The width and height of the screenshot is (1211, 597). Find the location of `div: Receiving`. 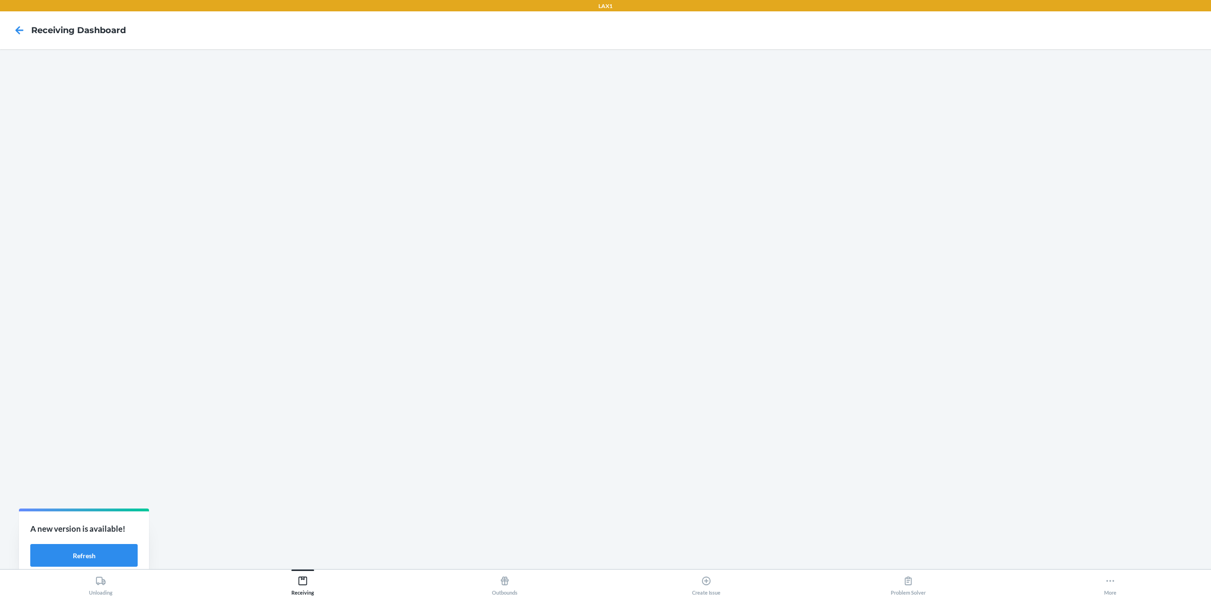

div: Receiving is located at coordinates (303, 584).